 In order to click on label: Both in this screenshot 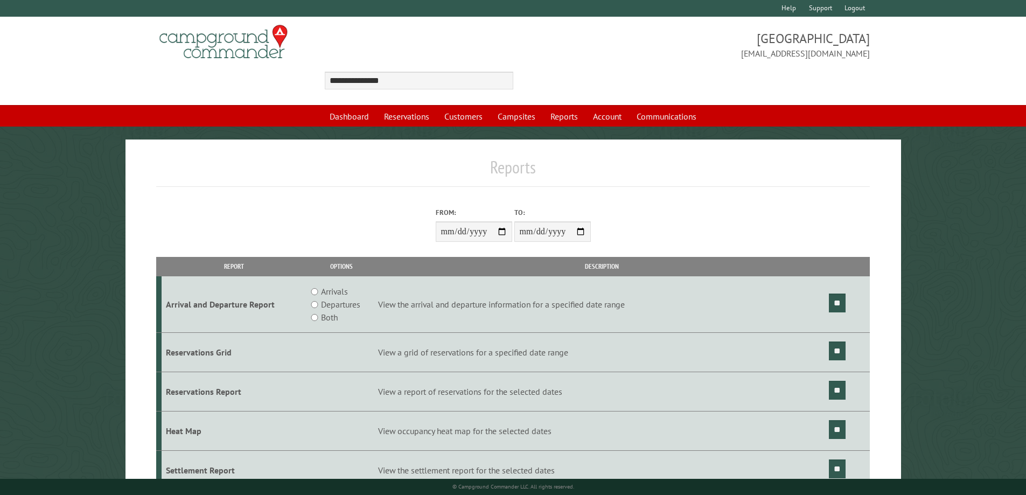, I will do `click(329, 317)`.